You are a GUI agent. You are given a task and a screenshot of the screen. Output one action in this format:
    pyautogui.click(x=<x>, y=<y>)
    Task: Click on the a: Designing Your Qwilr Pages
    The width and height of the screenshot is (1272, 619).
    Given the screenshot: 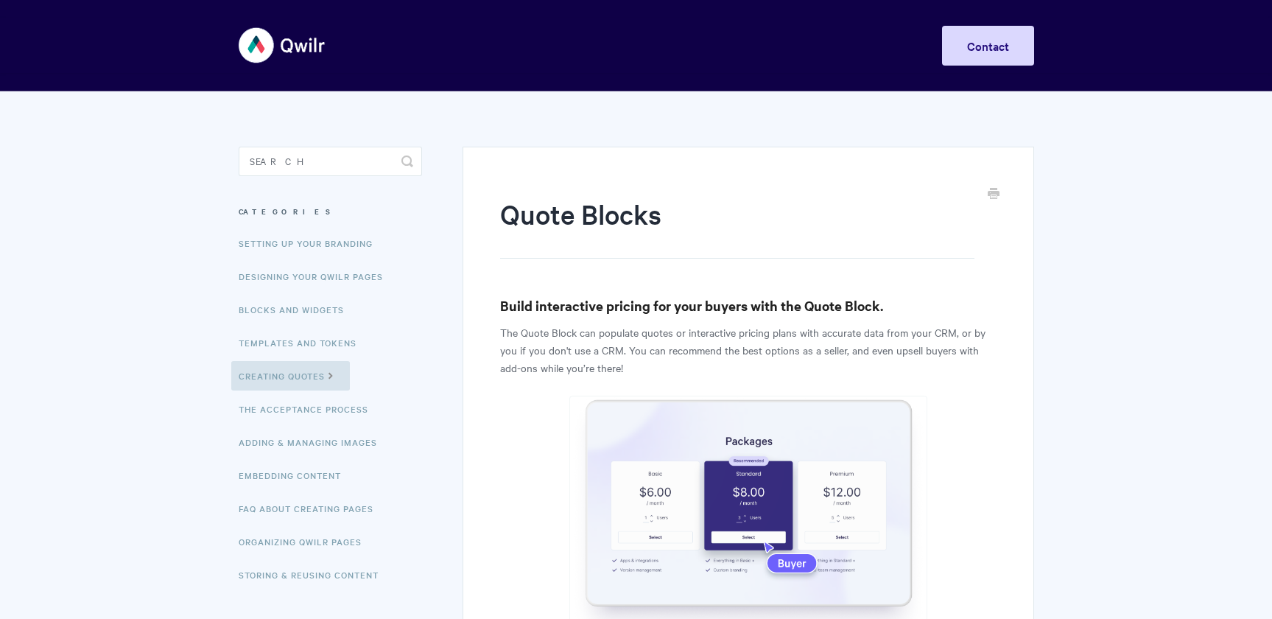 What is the action you would take?
    pyautogui.click(x=316, y=276)
    